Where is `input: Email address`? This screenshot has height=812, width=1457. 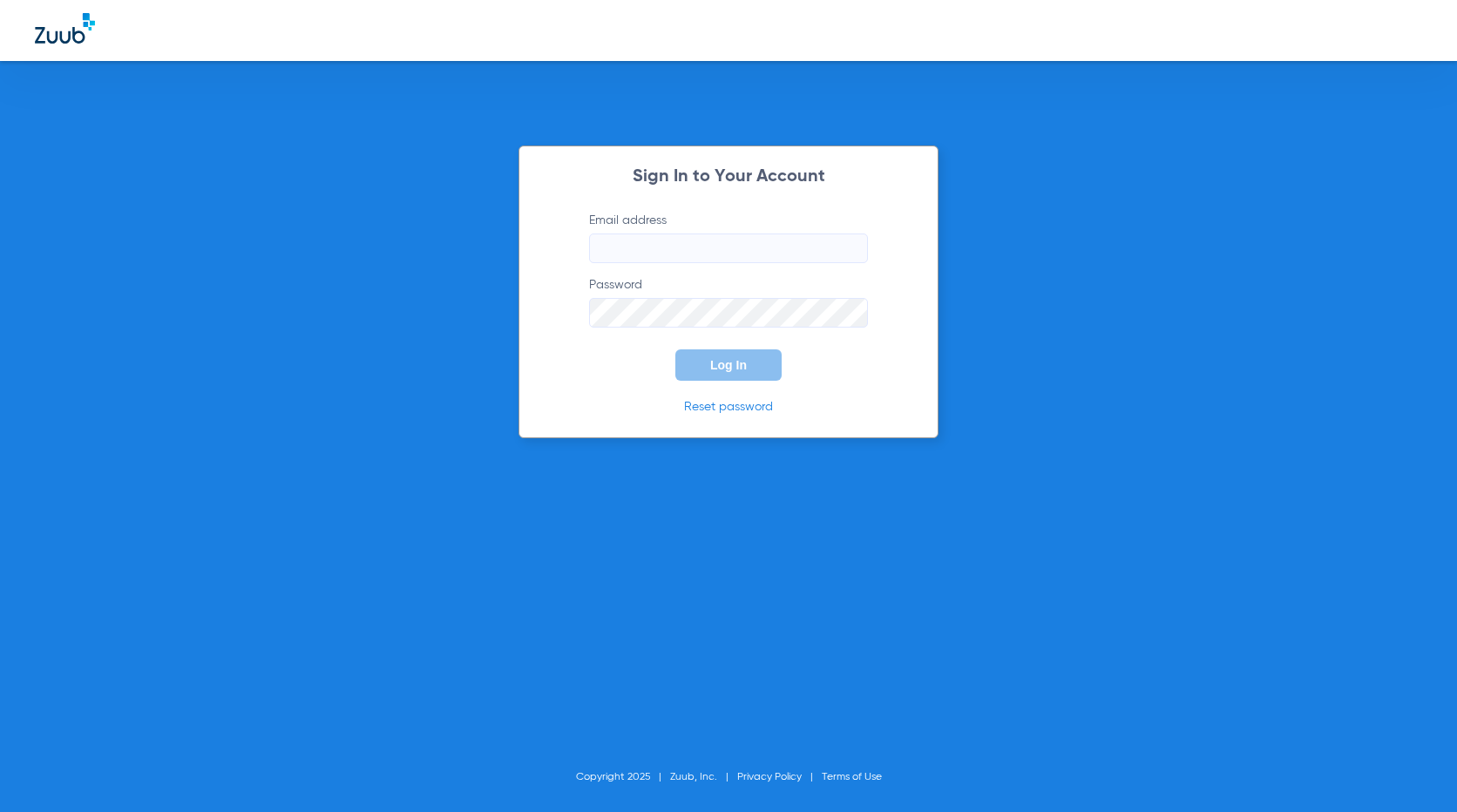 input: Email address is located at coordinates (728, 249).